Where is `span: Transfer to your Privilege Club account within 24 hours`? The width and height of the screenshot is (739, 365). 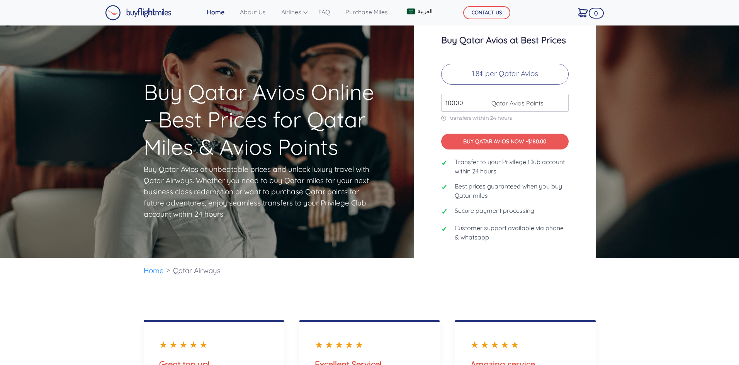 span: Transfer to your Privilege Club account within 24 hours is located at coordinates (512, 167).